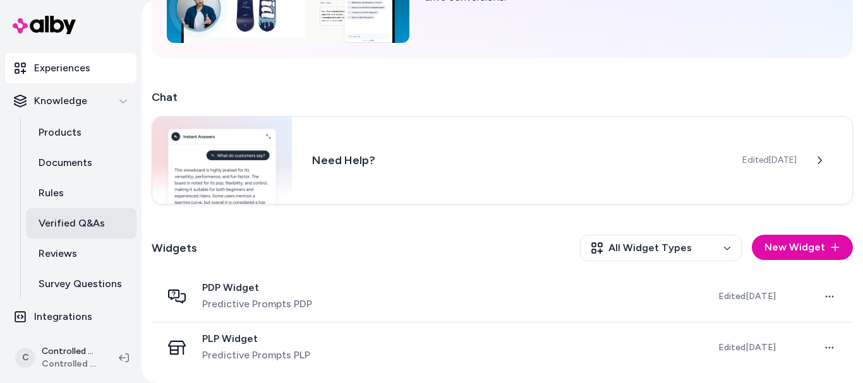  I want to click on a: Products, so click(81, 133).